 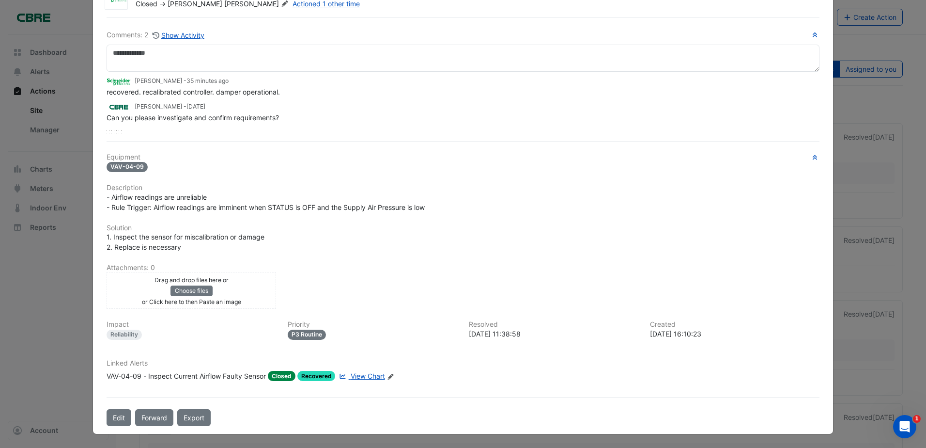 I want to click on h6: Description, so click(x=463, y=187).